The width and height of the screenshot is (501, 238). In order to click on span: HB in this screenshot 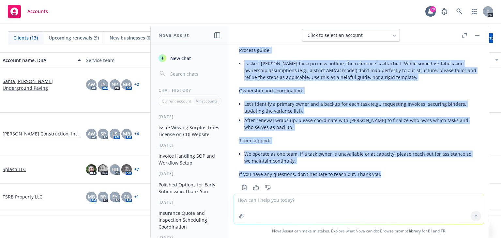, I will do `click(115, 169)`.